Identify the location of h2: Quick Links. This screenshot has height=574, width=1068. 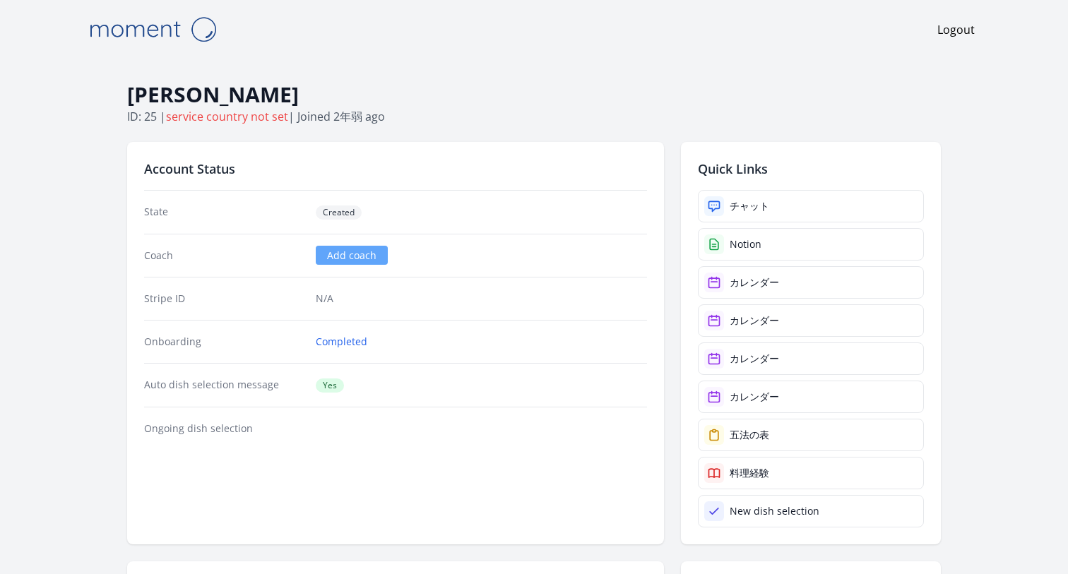
(811, 169).